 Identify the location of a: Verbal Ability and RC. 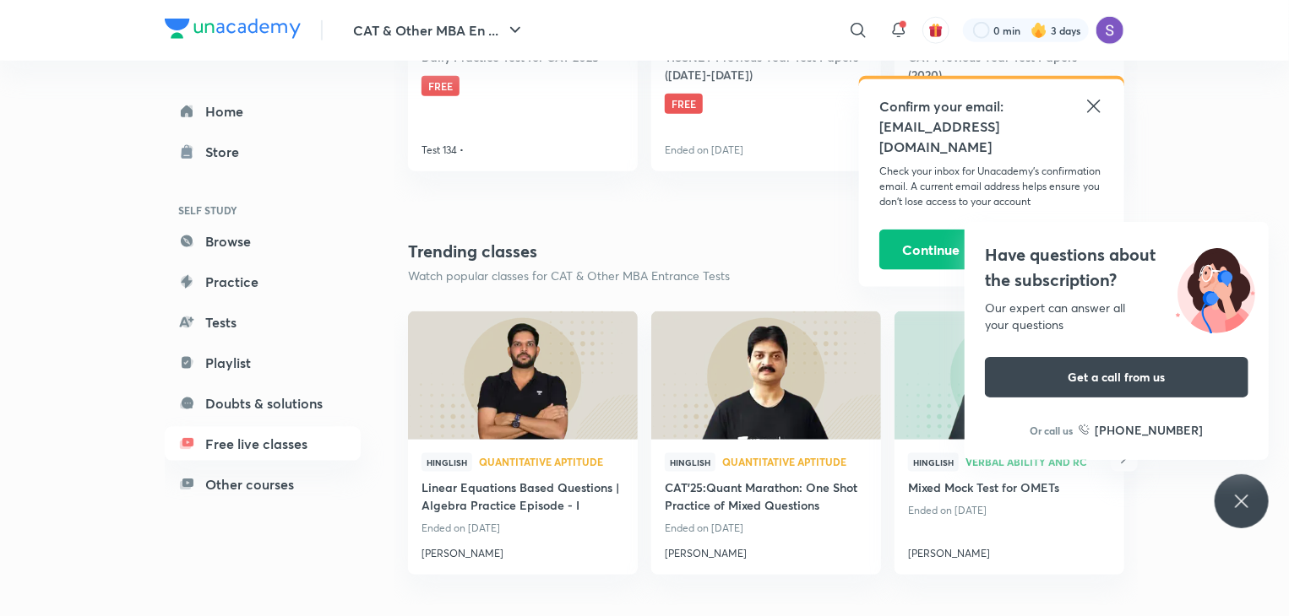
(1038, 463).